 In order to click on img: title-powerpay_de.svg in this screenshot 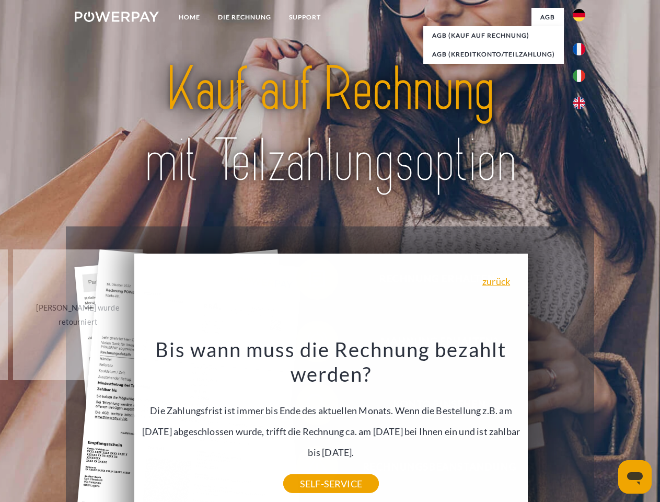, I will do `click(330, 125)`.